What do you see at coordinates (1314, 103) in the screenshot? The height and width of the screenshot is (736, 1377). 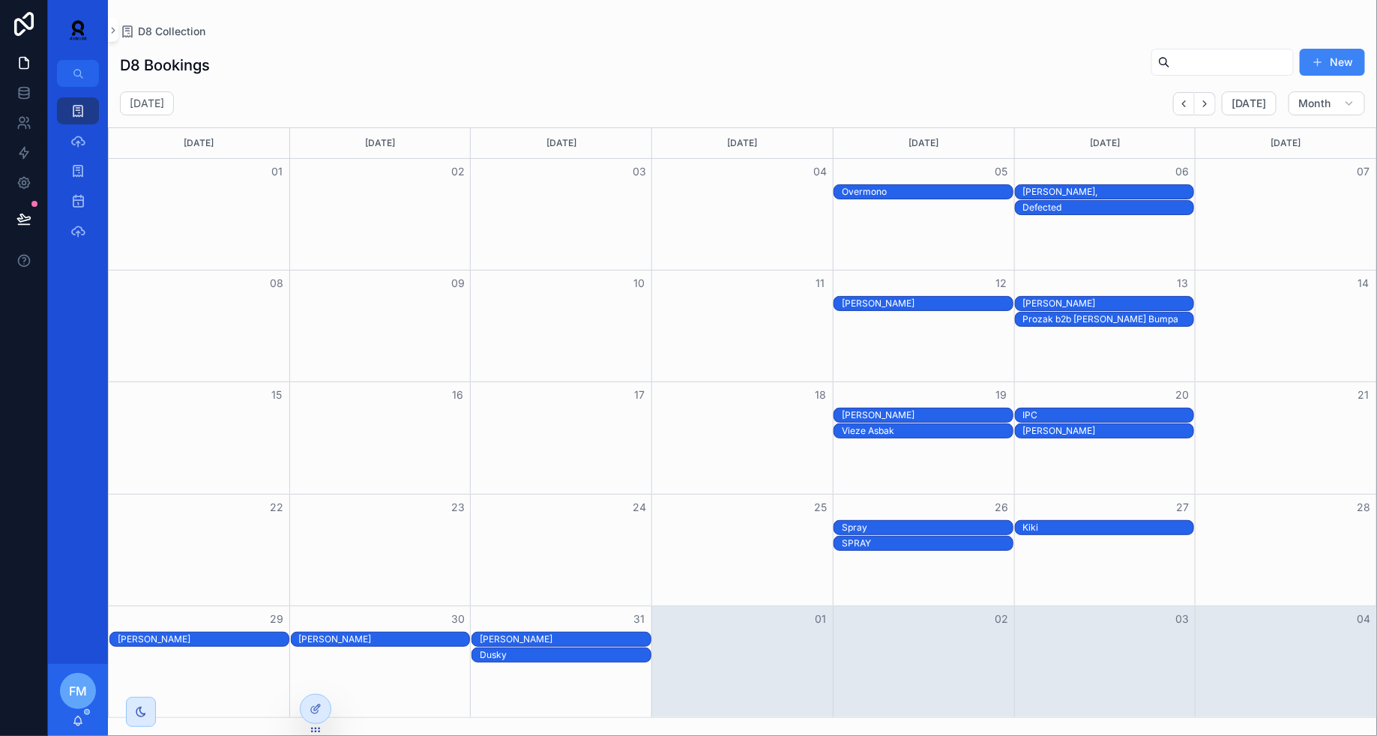 I see `span: Month` at bounding box center [1314, 103].